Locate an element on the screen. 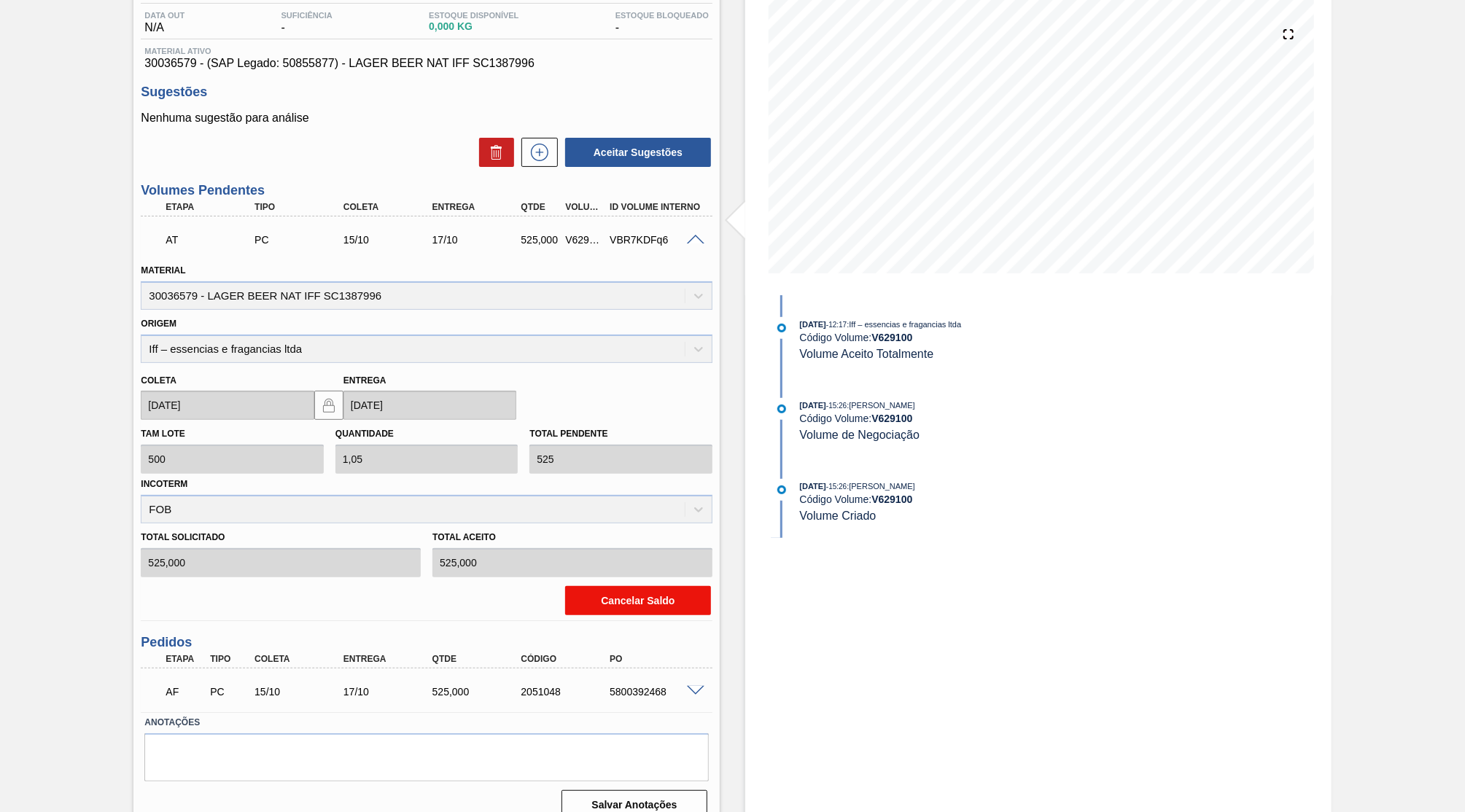 This screenshot has width=1465, height=812. button: Aceitar Sugestões is located at coordinates (638, 152).